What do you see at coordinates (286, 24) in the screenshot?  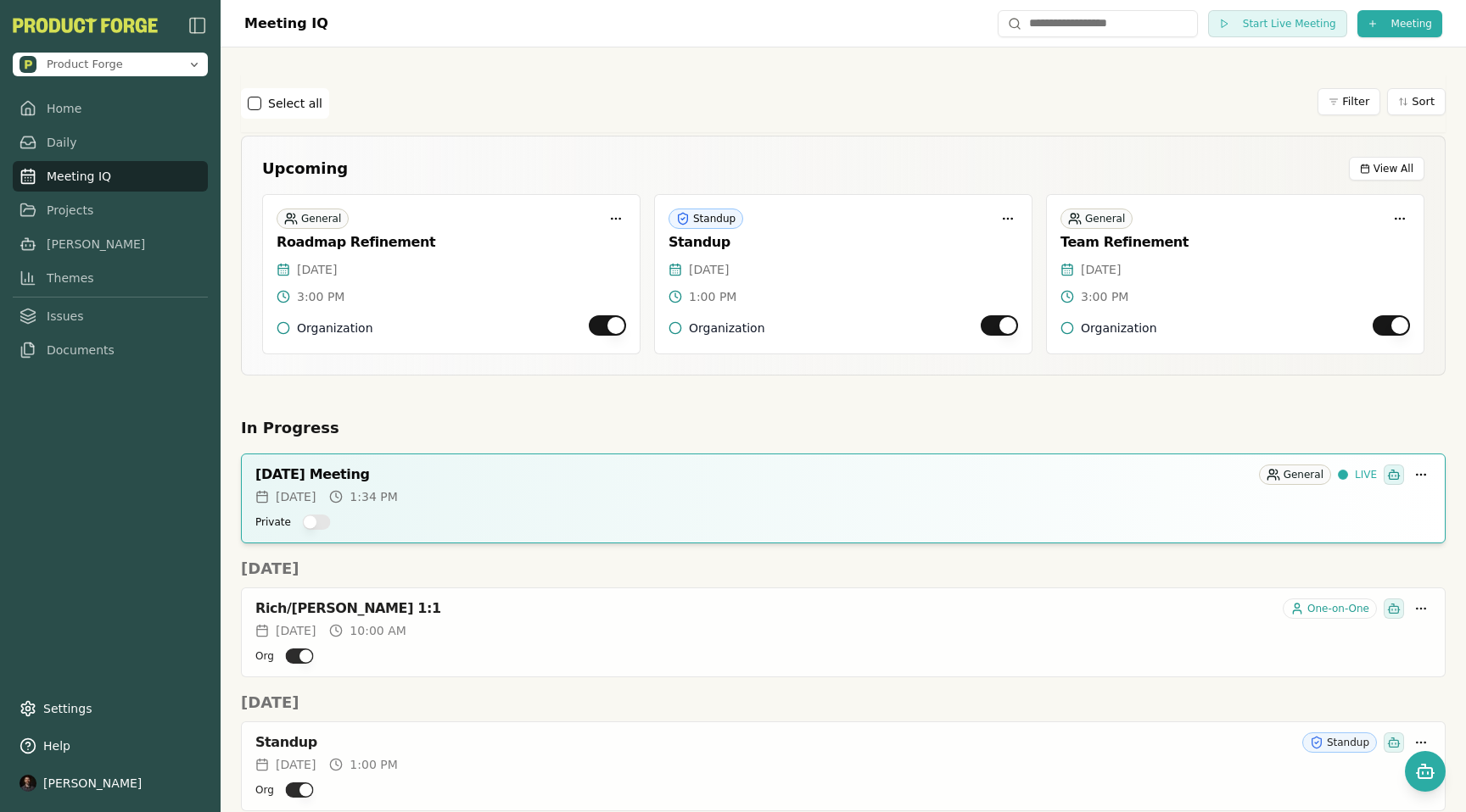 I see `h1: Meeting IQ` at bounding box center [286, 24].